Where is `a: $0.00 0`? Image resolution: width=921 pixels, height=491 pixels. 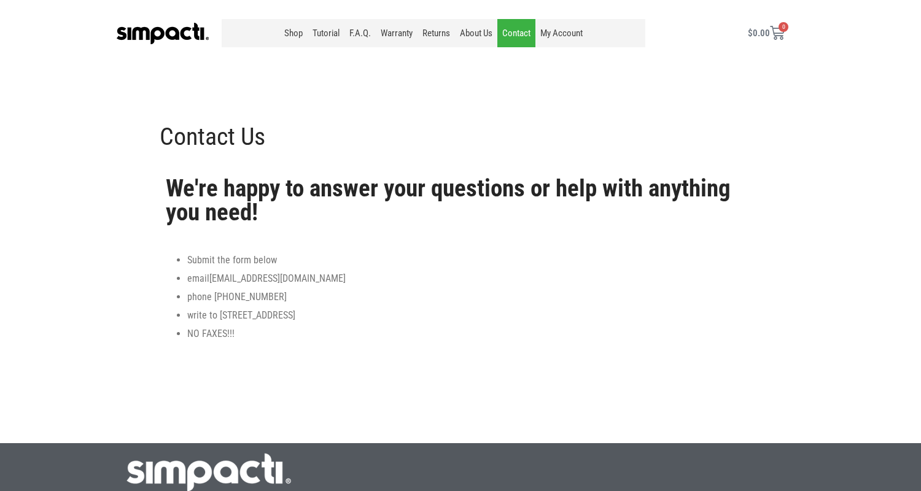
a: $0.00 0 is located at coordinates (766, 33).